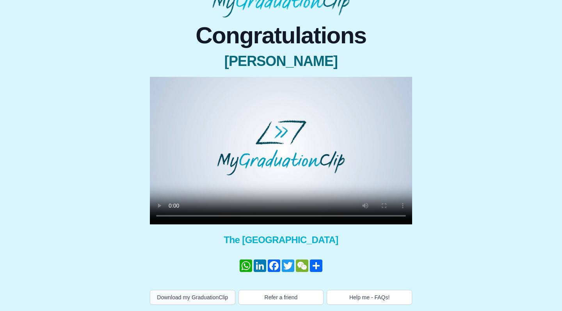  Describe the element at coordinates (274, 266) in the screenshot. I see `a: Facebook` at that location.